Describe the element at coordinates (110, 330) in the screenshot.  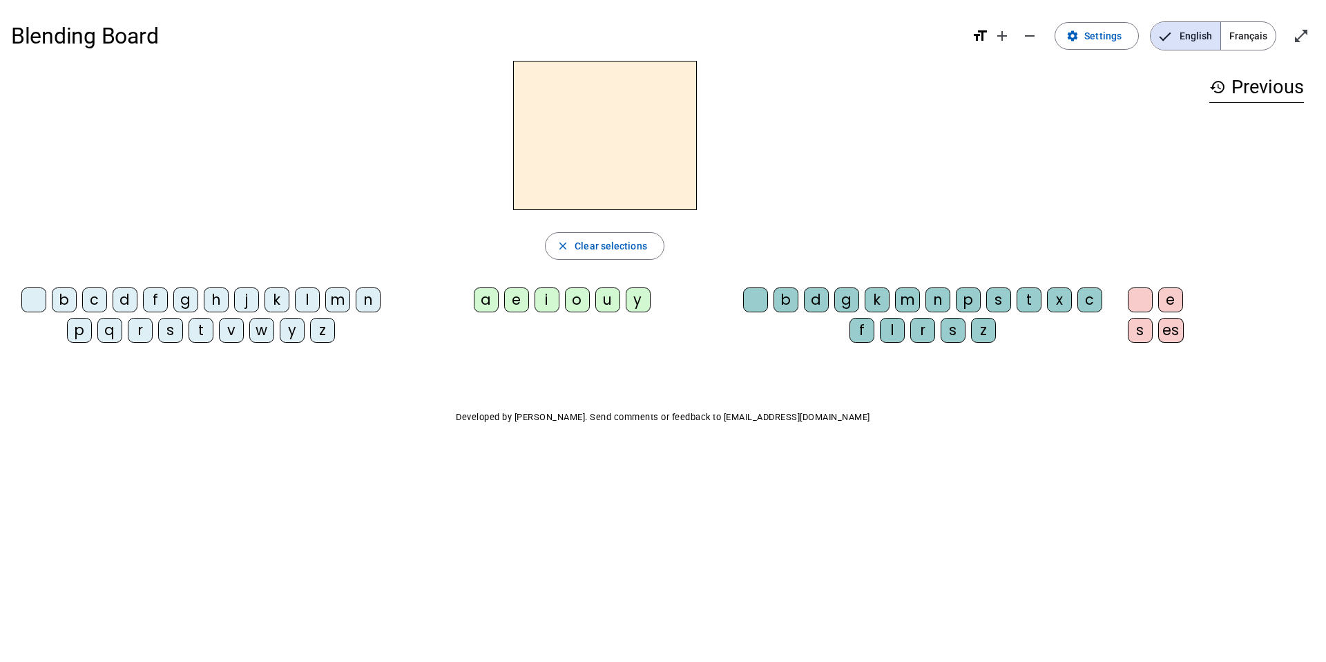
I see `div: q` at that location.